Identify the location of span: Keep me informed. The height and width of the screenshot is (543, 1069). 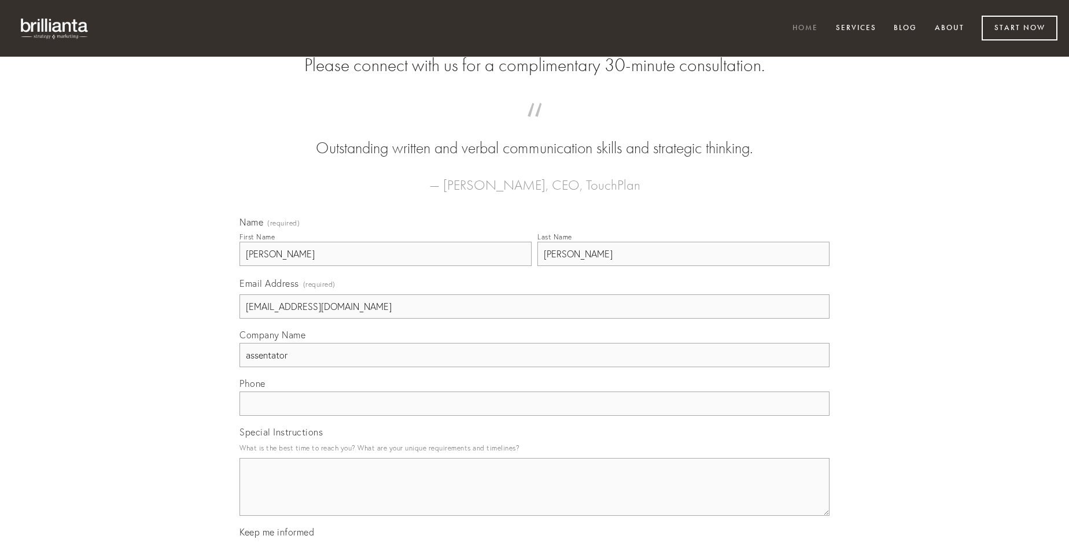
(277, 532).